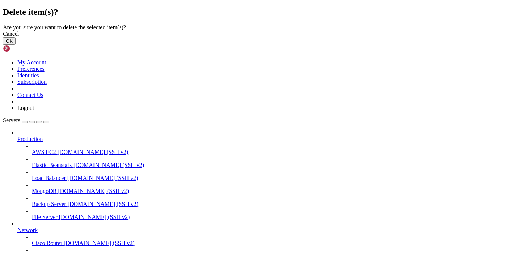 The width and height of the screenshot is (507, 253). What do you see at coordinates (52, 165) in the screenshot?
I see `span: Elastic Beanstalk` at bounding box center [52, 165].